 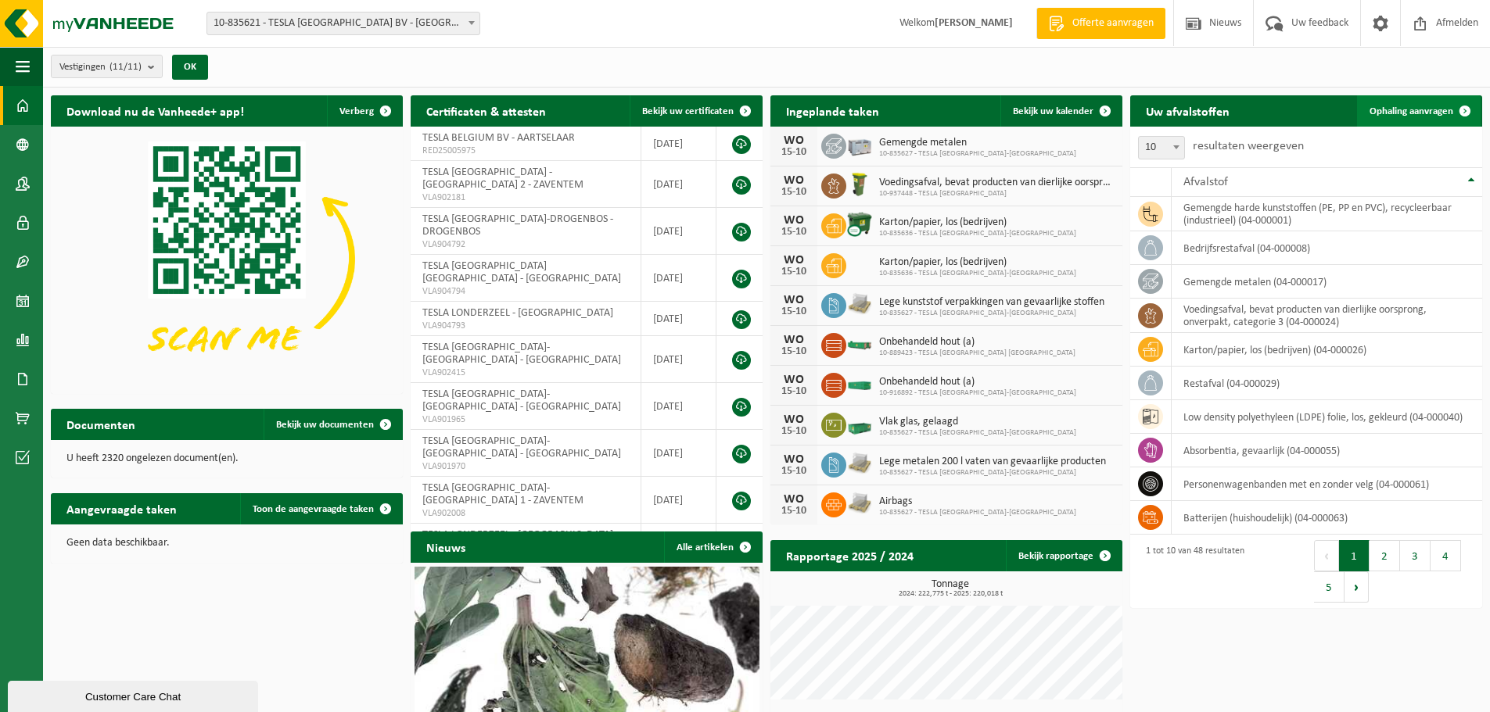 I want to click on span: VLA901970, so click(x=525, y=467).